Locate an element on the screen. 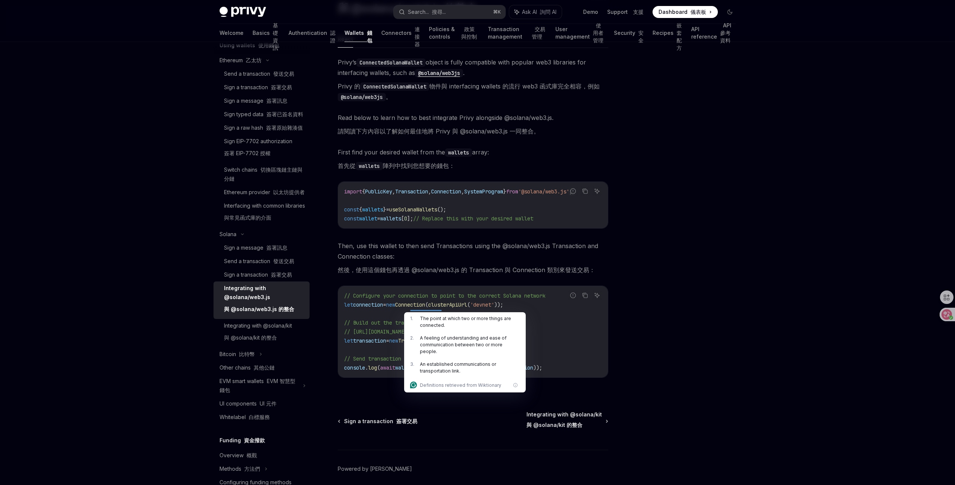  span: Dashboard is located at coordinates (682, 12).